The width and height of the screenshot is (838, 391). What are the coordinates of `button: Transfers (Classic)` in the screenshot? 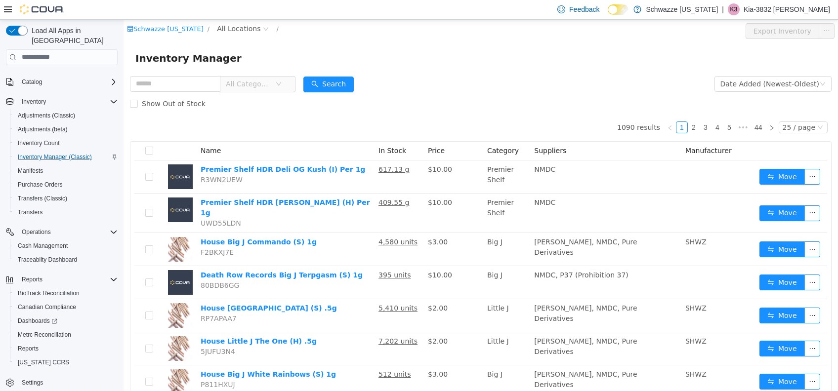 It's located at (66, 199).